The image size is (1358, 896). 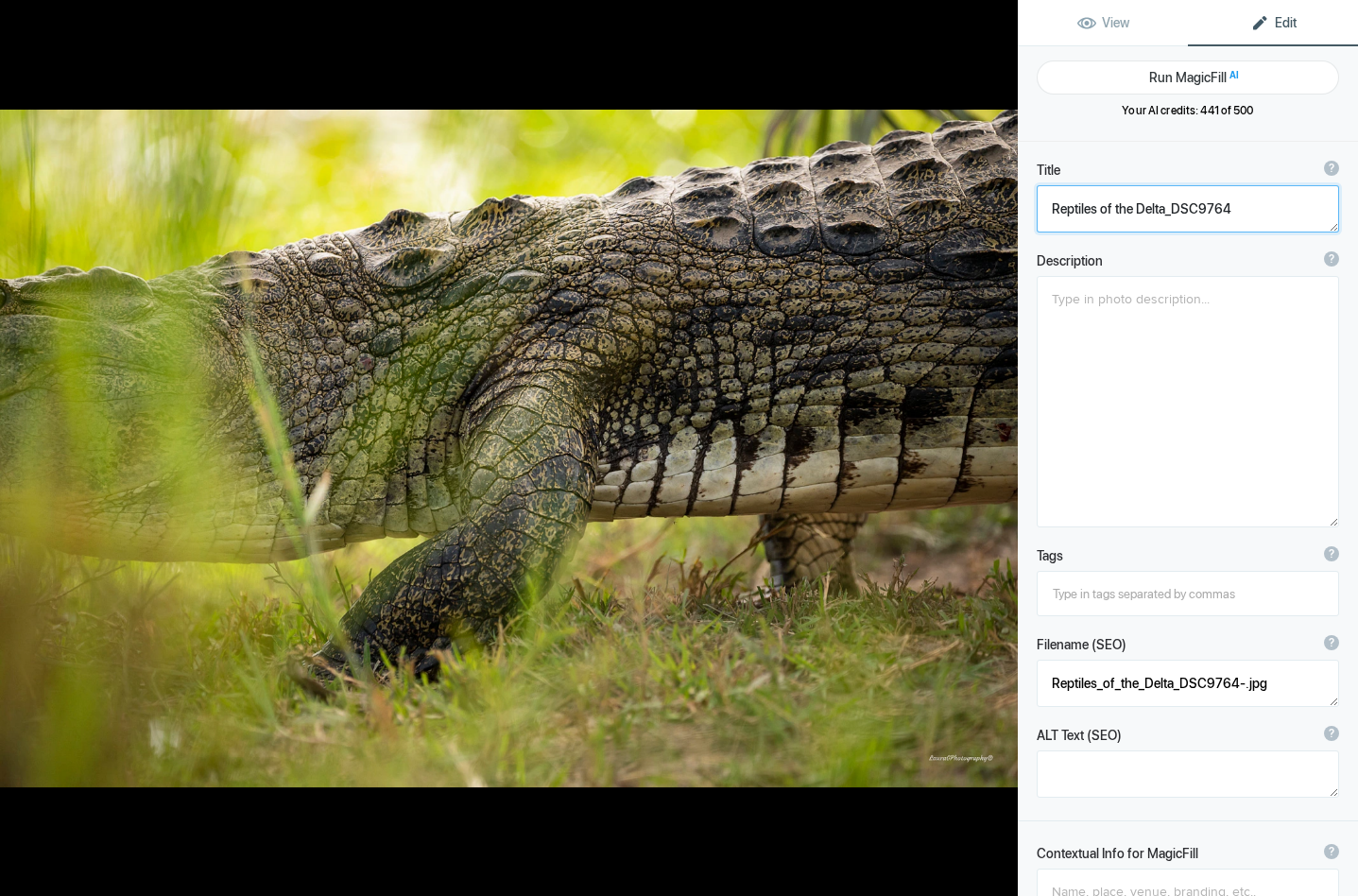 What do you see at coordinates (1233, 75) in the screenshot?
I see `span: AI` at bounding box center [1233, 75].